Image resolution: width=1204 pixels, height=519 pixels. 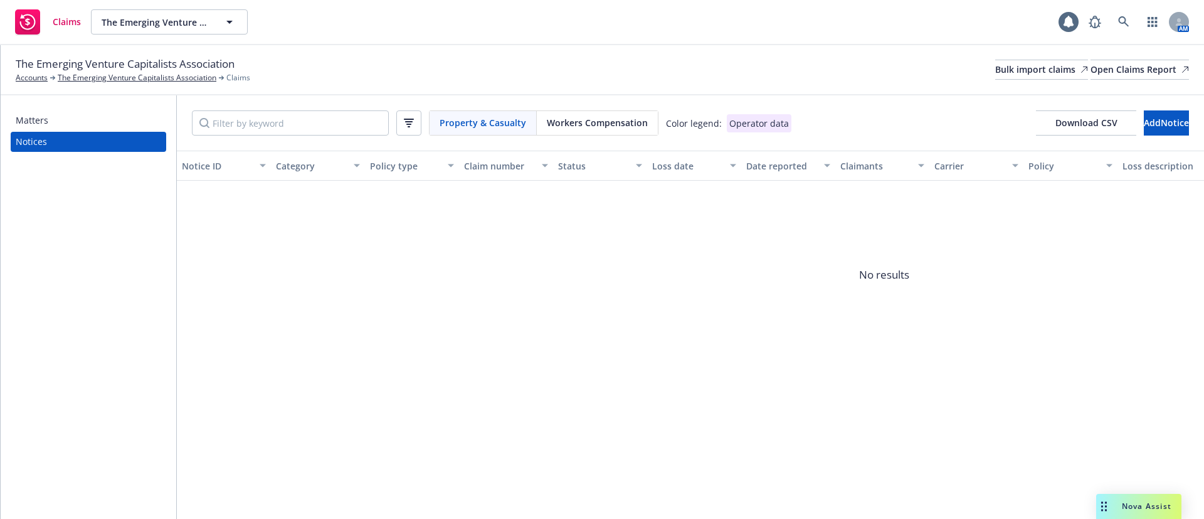 I want to click on button: Claim number, so click(x=506, y=166).